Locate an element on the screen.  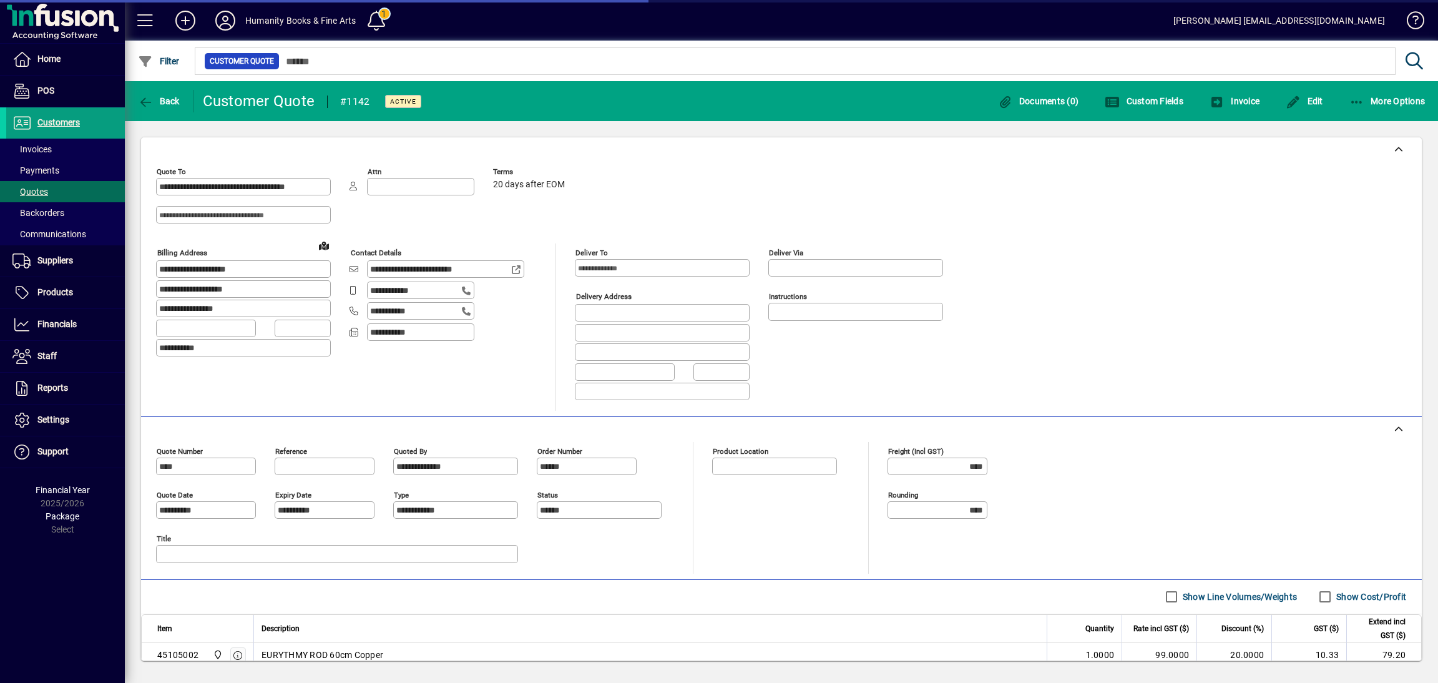
mat-label: Quote number is located at coordinates (180, 451).